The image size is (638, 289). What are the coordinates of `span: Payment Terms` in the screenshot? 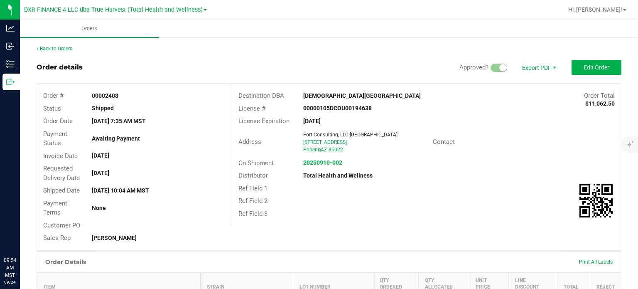 It's located at (55, 208).